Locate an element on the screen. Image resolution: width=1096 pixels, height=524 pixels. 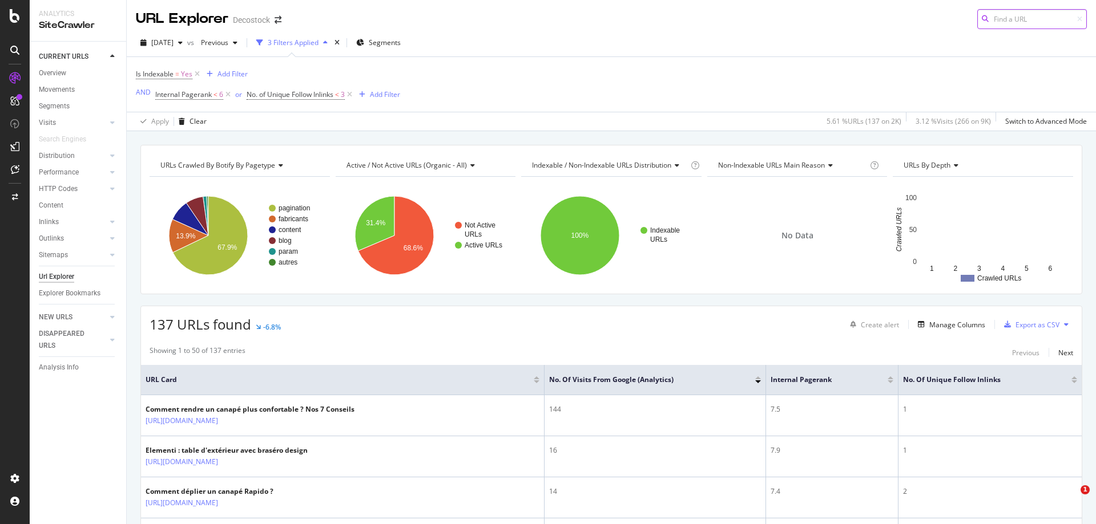
a: Explorer Bookmarks is located at coordinates (78, 293).